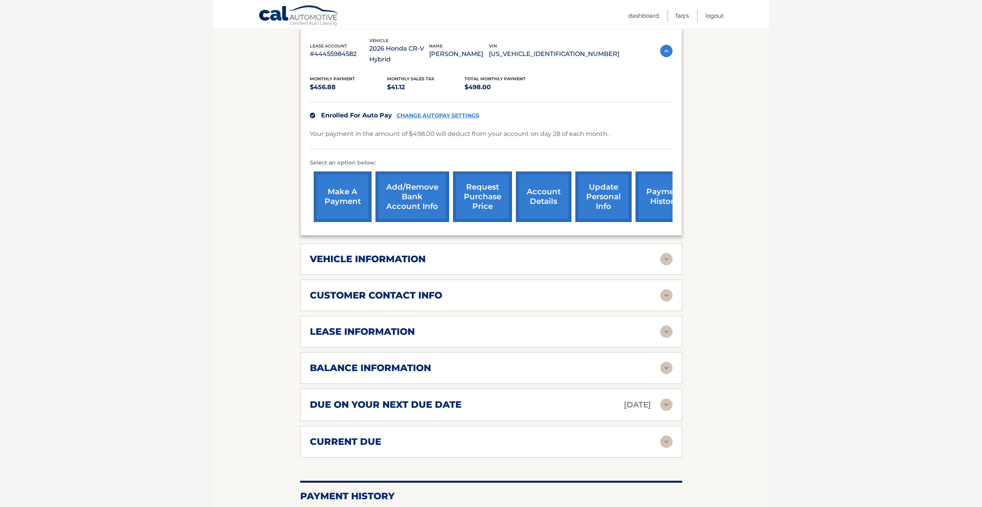 This screenshot has height=507, width=982. What do you see at coordinates (411, 79) in the screenshot?
I see `span: Monthly sales Tax` at bounding box center [411, 79].